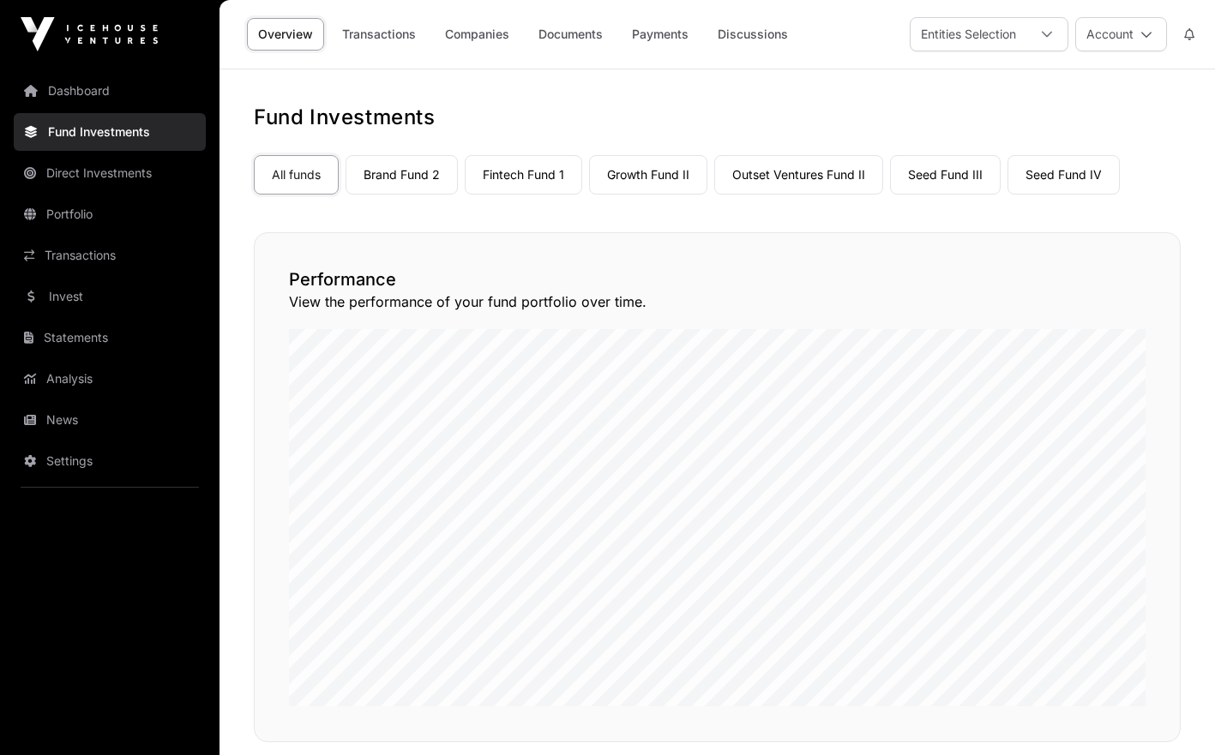 The width and height of the screenshot is (1215, 755). I want to click on h2: Performance, so click(717, 280).